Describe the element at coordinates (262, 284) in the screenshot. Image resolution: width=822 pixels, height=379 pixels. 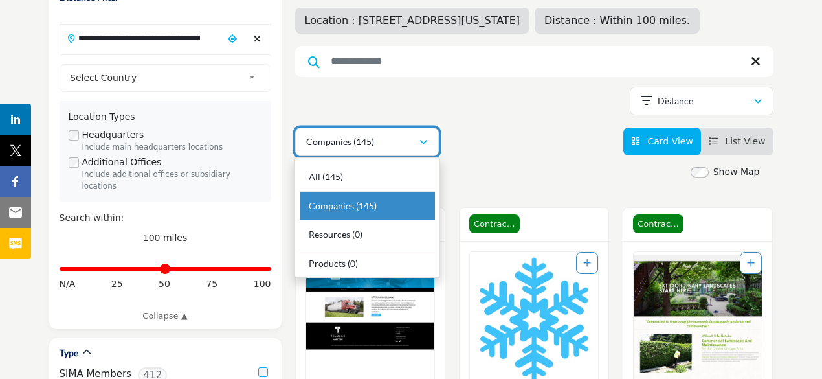
I see `span: 100` at that location.